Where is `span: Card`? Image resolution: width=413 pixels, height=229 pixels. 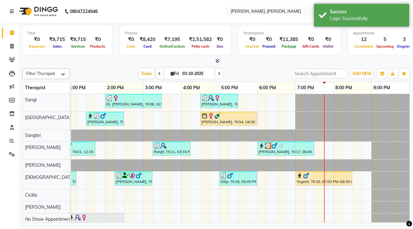
span: Card is located at coordinates (147, 46).